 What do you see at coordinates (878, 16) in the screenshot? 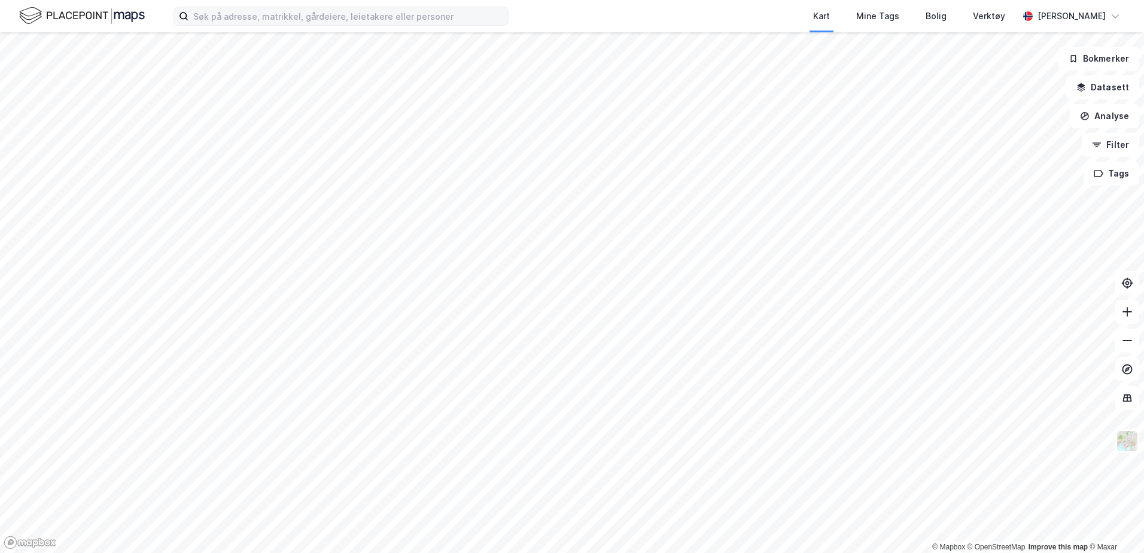
I see `div: Mine Tags` at bounding box center [878, 16].